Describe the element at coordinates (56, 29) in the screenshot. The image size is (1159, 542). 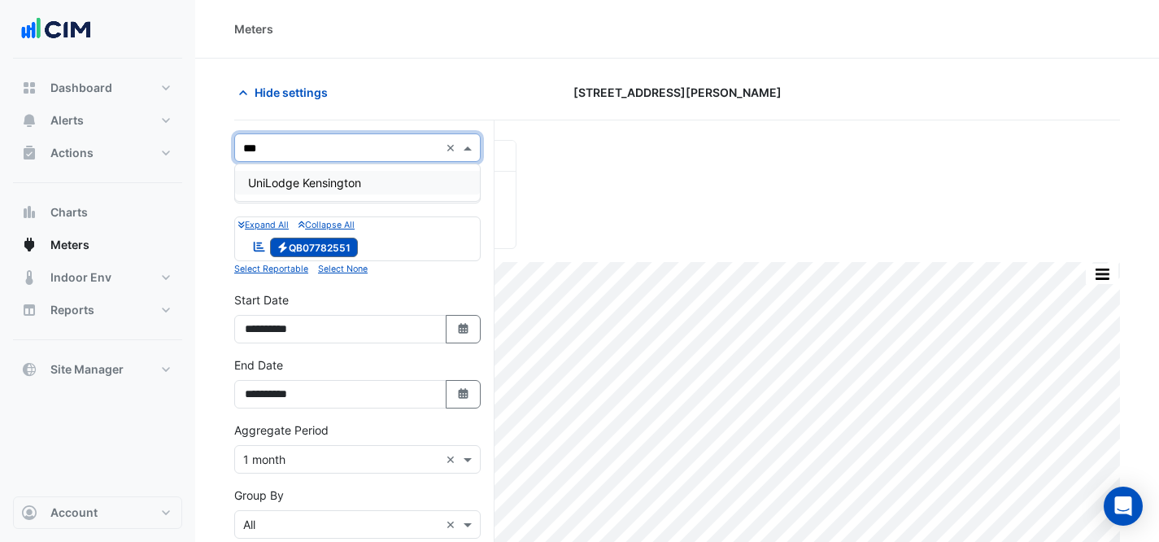
I see `img: Company Logo` at that location.